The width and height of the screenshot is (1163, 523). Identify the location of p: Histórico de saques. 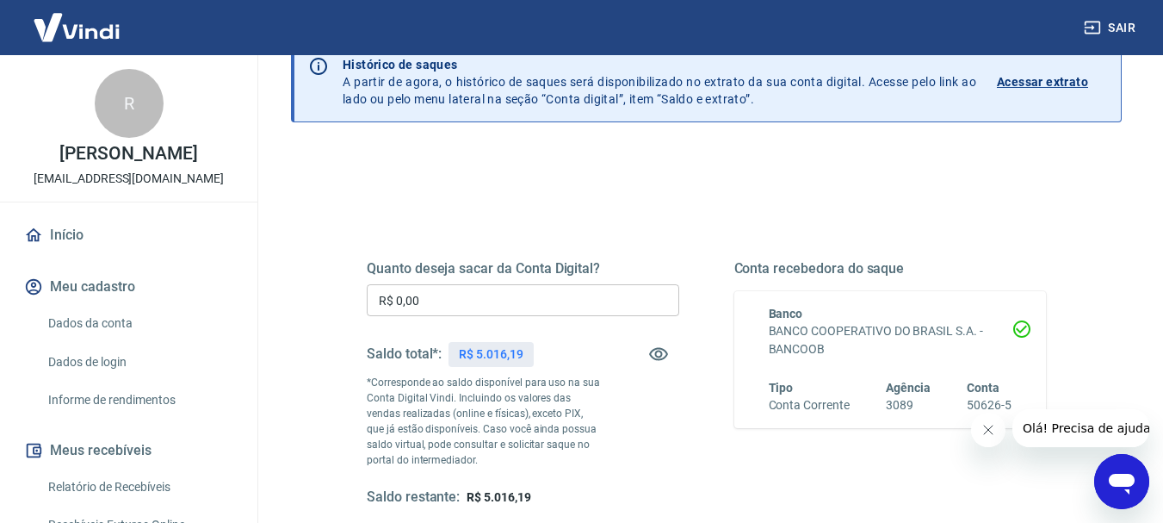
(660, 65).